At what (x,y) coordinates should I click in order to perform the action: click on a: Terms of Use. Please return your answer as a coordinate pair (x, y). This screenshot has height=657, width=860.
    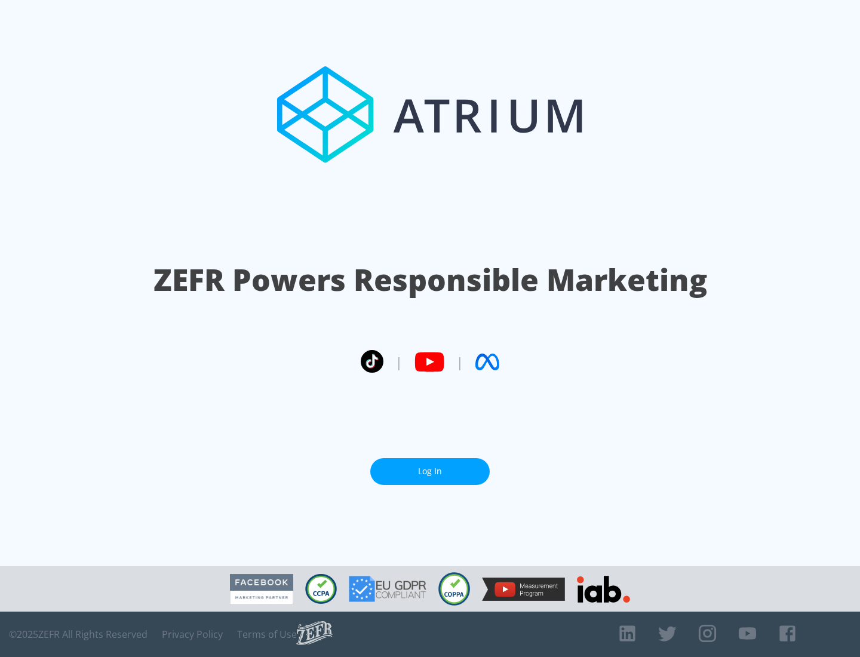
    Looking at the image, I should click on (267, 634).